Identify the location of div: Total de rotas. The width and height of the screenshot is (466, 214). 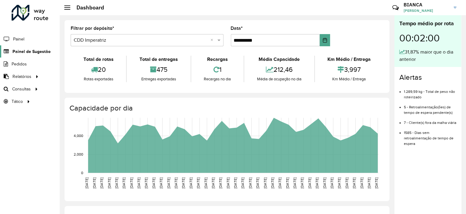
(98, 59).